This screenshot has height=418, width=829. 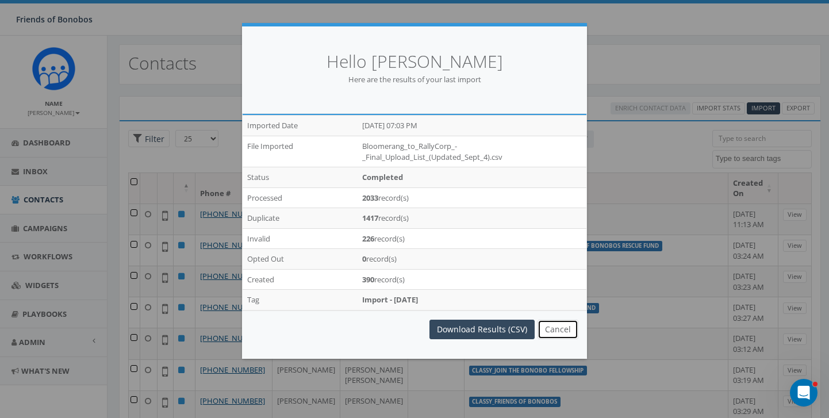 What do you see at coordinates (300, 239) in the screenshot?
I see `td: Invalid` at bounding box center [300, 239].